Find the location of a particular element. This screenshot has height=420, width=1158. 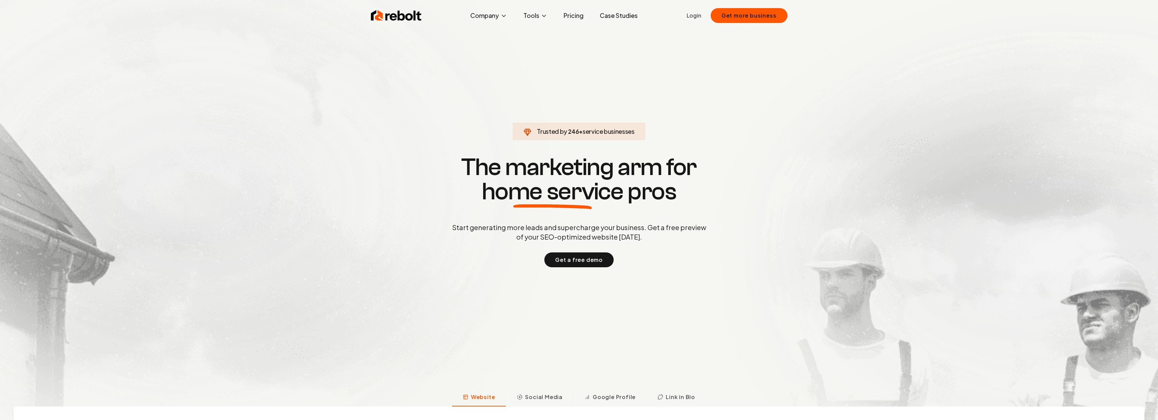

span: 246 is located at coordinates (574, 132).